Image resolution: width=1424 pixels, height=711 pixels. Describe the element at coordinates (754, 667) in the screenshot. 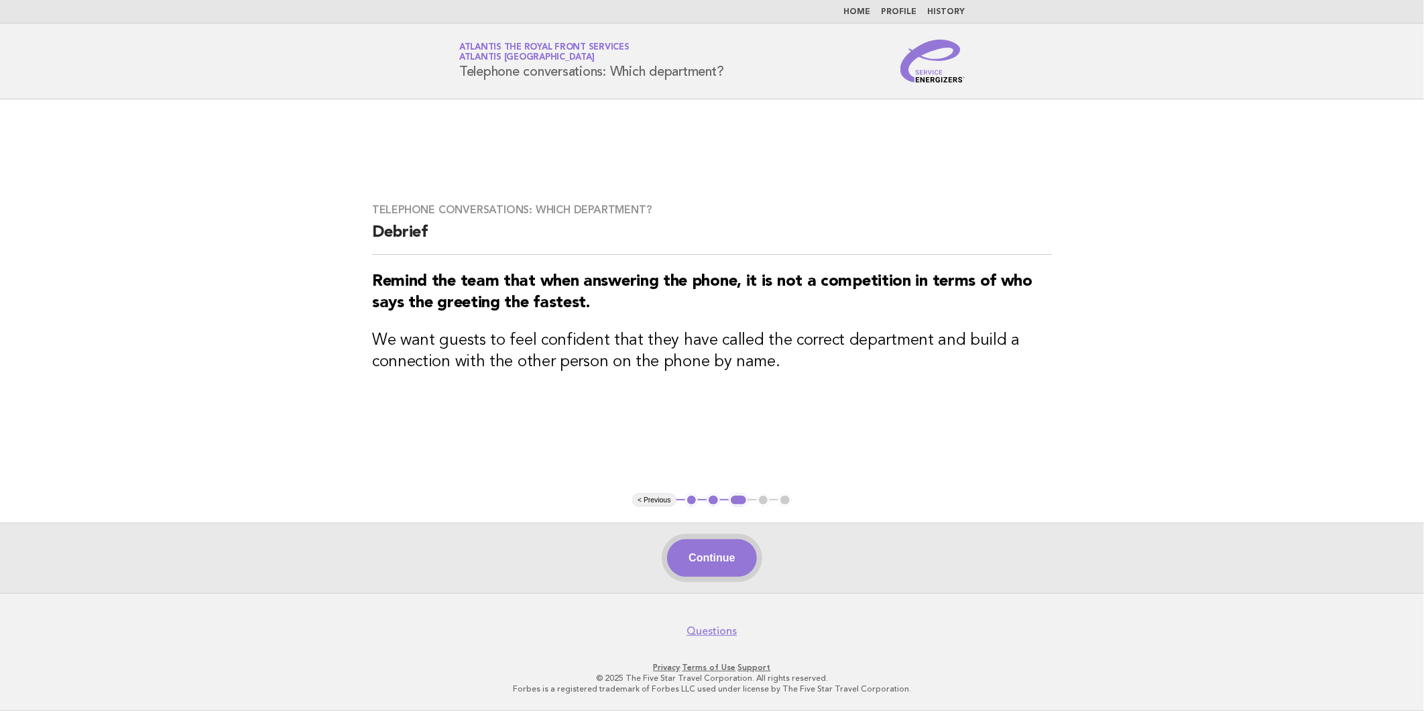

I see `a: Support` at that location.